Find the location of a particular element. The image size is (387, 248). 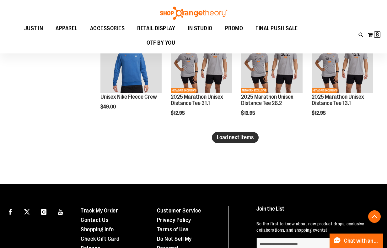

a: 2025 Marathon Unisex Distance Tee 13.1NEWNETWORK EXCLUSIVE is located at coordinates (342, 63).